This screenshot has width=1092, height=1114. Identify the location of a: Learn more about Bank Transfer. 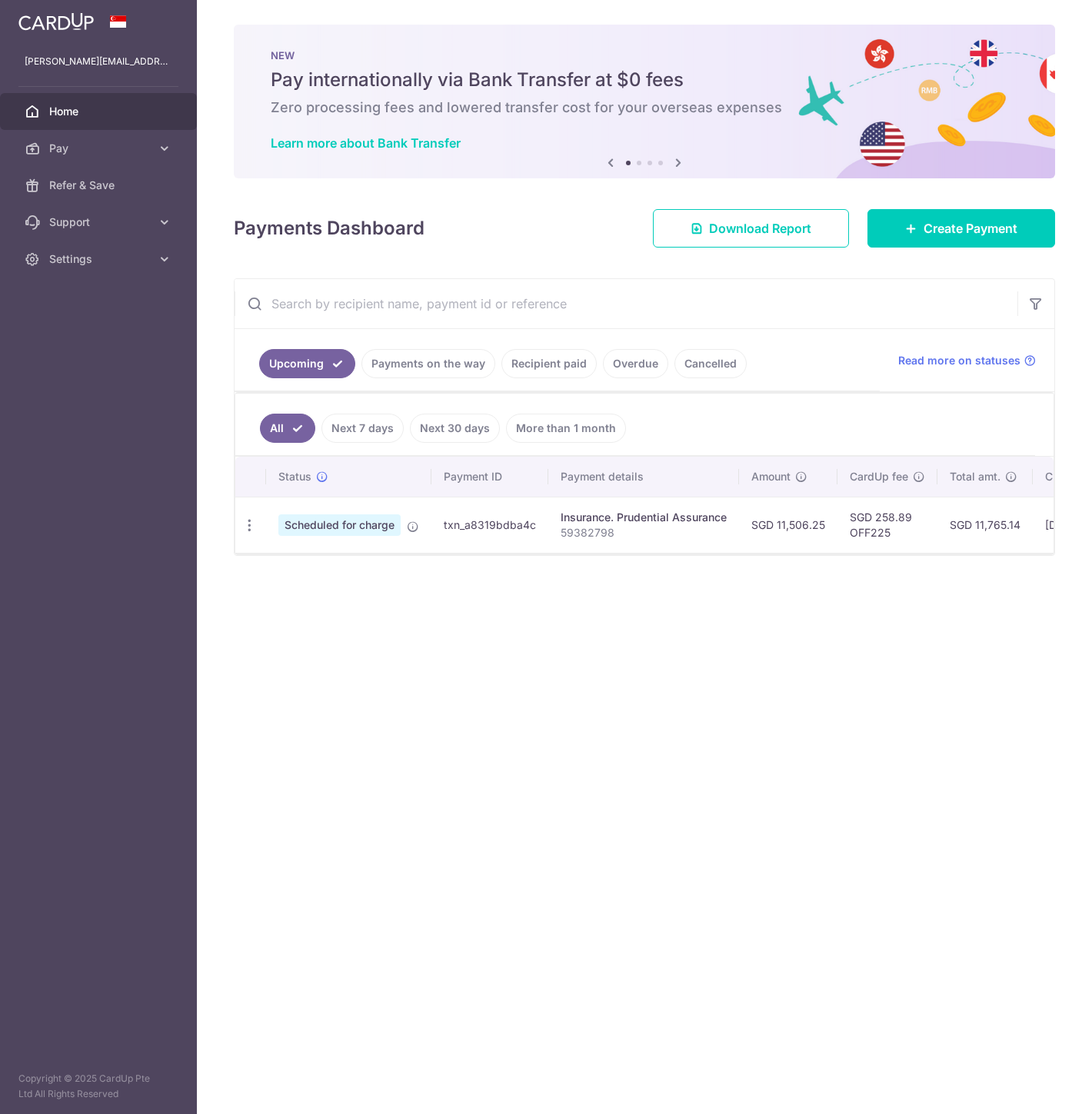
(365, 143).